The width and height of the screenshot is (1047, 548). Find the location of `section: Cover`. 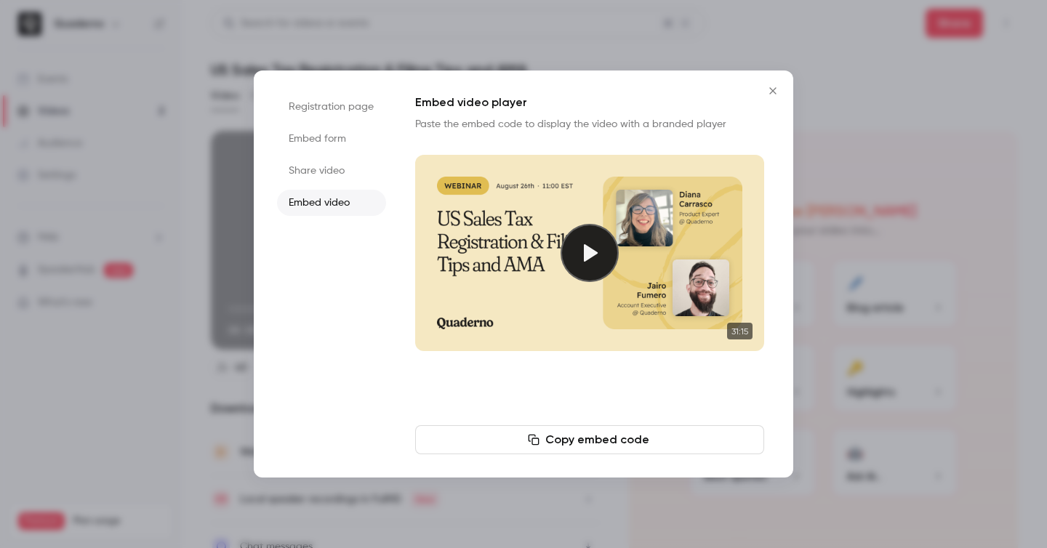

section: Cover is located at coordinates (589, 253).